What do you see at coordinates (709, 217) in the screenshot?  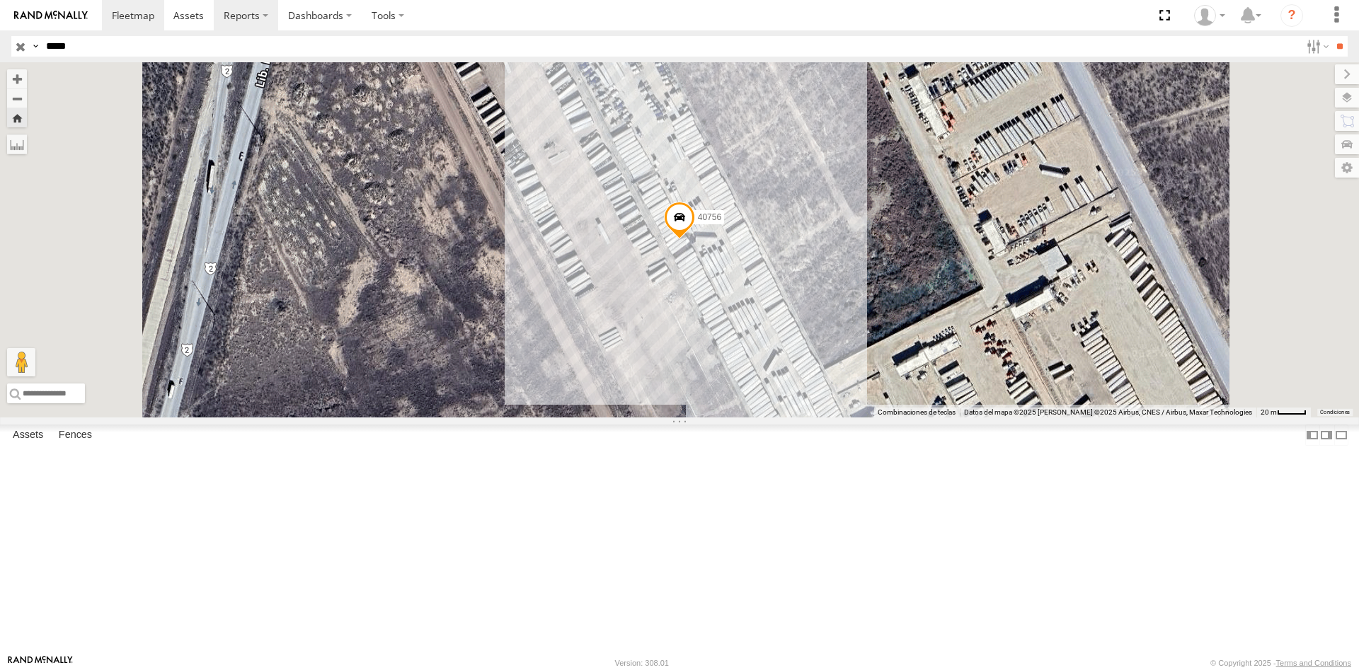 I see `span: 40756` at bounding box center [709, 217].